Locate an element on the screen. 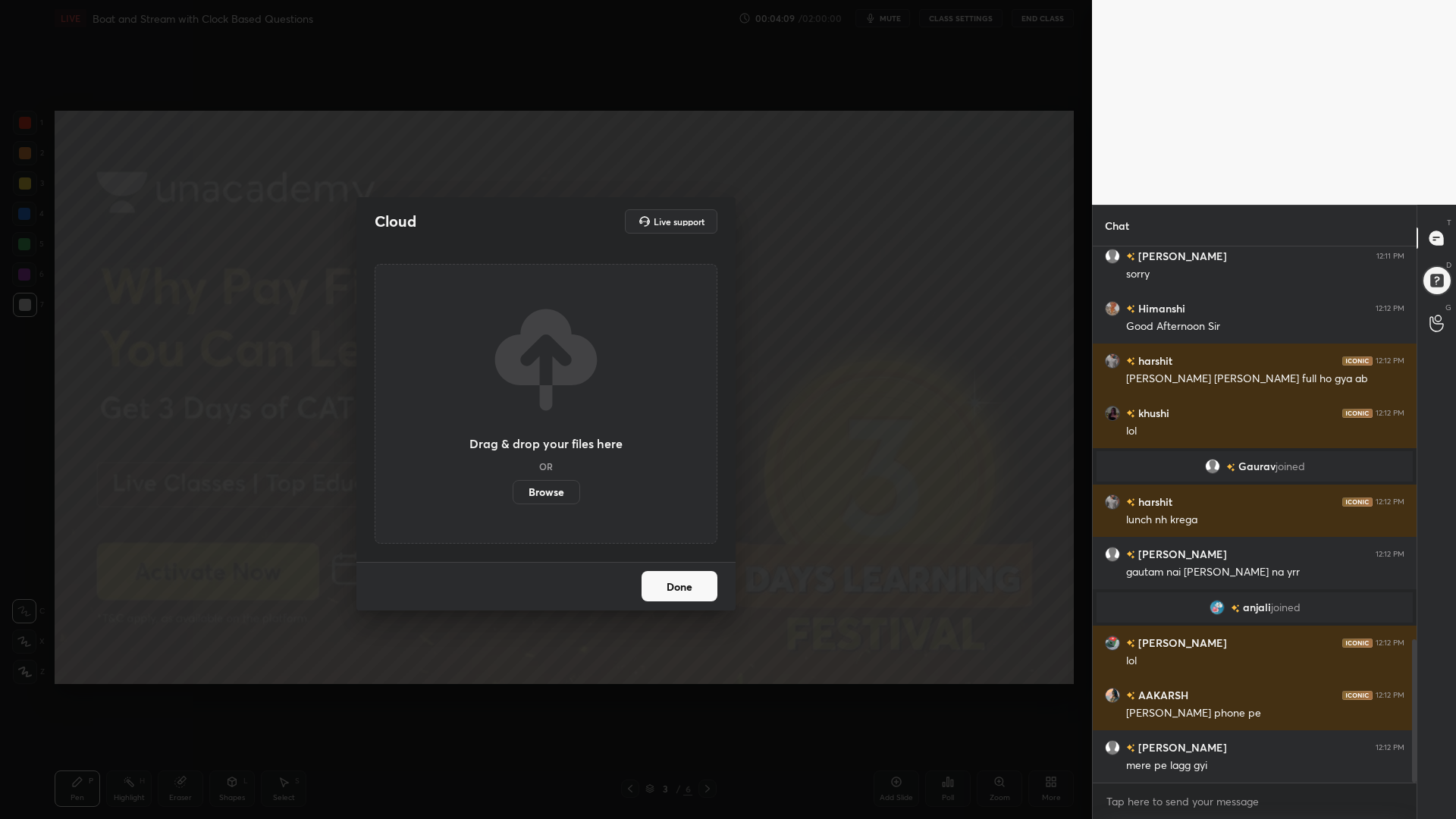 The image size is (1456, 819). button: Done is located at coordinates (679, 586).